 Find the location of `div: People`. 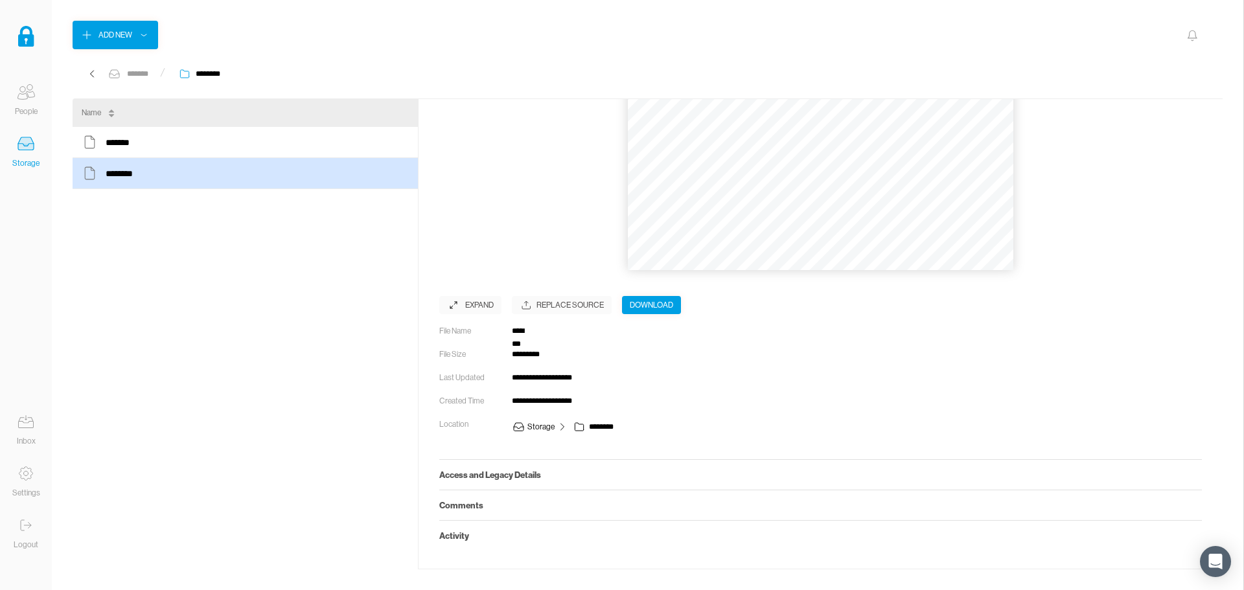

div: People is located at coordinates (26, 111).